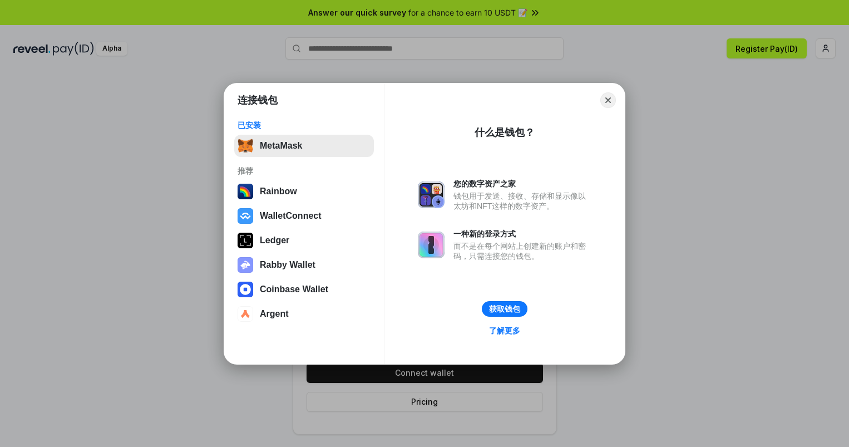  What do you see at coordinates (278, 191) in the screenshot?
I see `div: Rainbow` at bounding box center [278, 191].